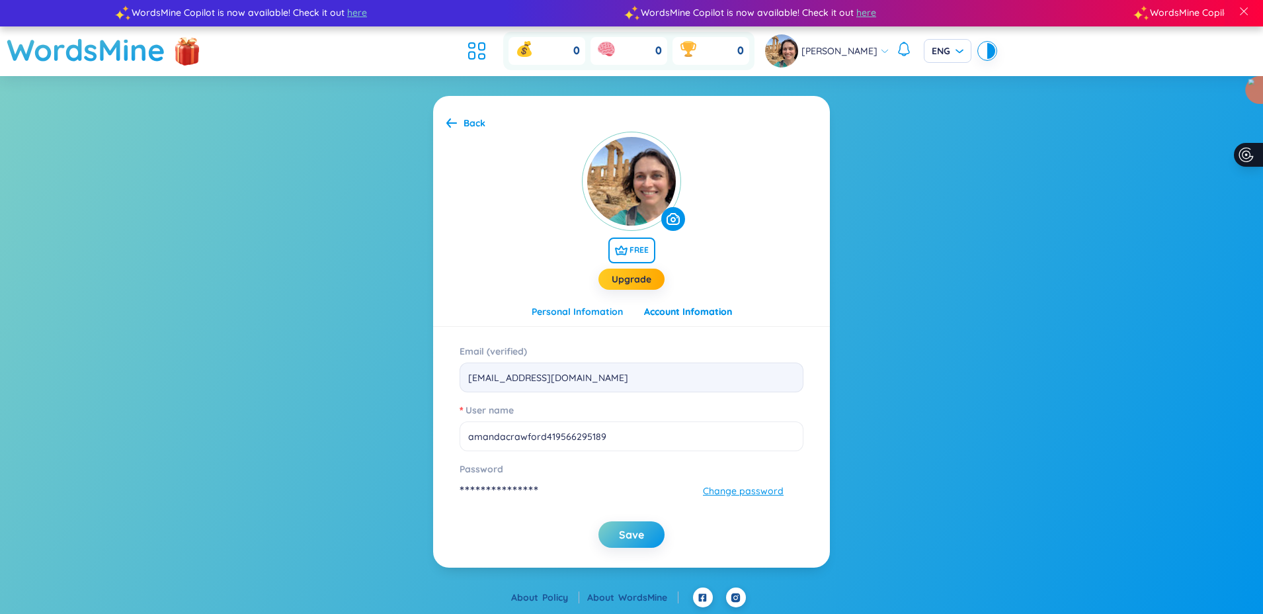 The width and height of the screenshot is (1263, 614). What do you see at coordinates (490, 410) in the screenshot?
I see `label: User name` at bounding box center [490, 410].